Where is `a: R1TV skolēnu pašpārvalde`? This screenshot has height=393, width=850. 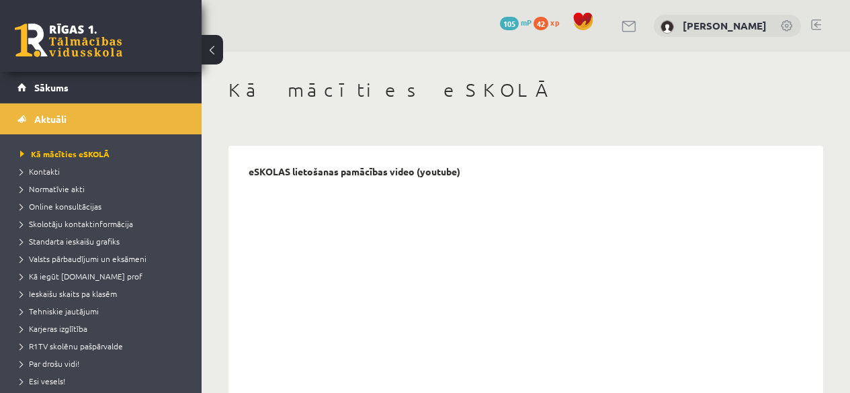 a: R1TV skolēnu pašpārvalde is located at coordinates (104, 346).